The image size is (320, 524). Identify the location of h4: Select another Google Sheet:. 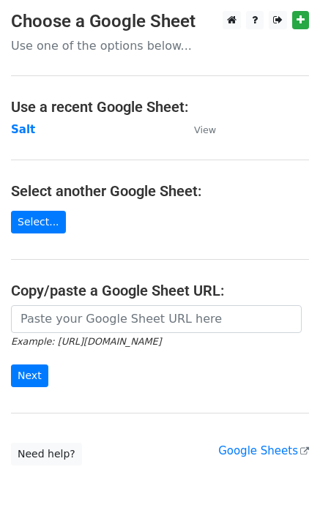
(159, 191).